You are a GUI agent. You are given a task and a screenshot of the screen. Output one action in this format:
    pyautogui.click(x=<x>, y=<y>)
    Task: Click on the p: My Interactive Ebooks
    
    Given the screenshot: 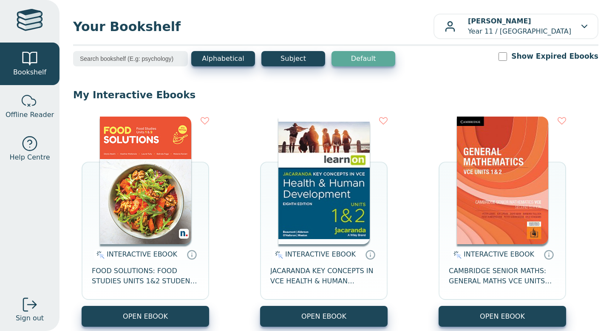 What is the action you would take?
    pyautogui.click(x=336, y=95)
    